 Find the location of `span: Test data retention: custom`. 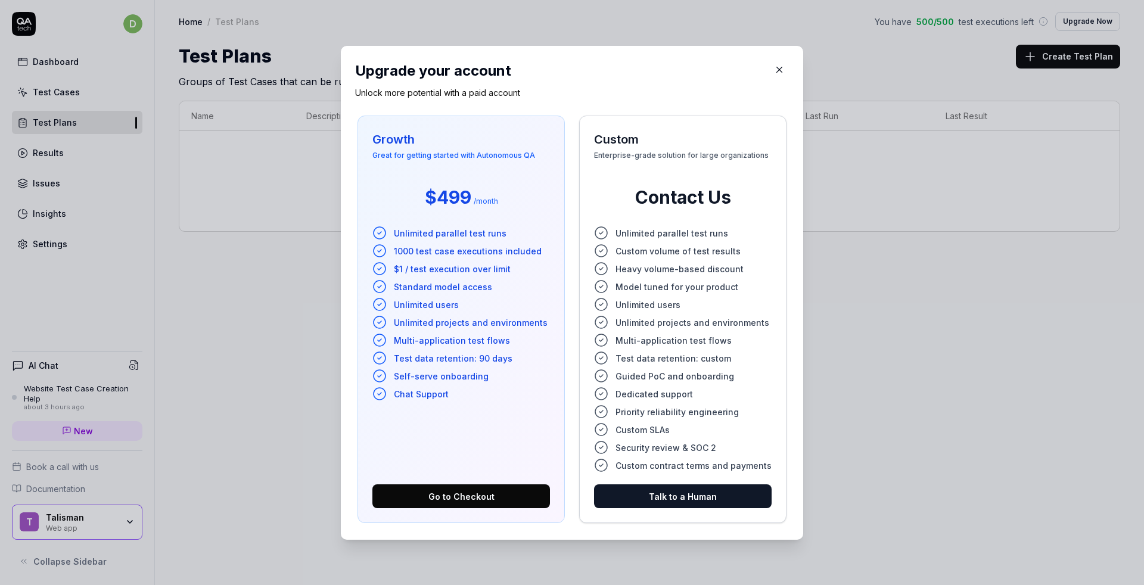

span: Test data retention: custom is located at coordinates (673, 357).